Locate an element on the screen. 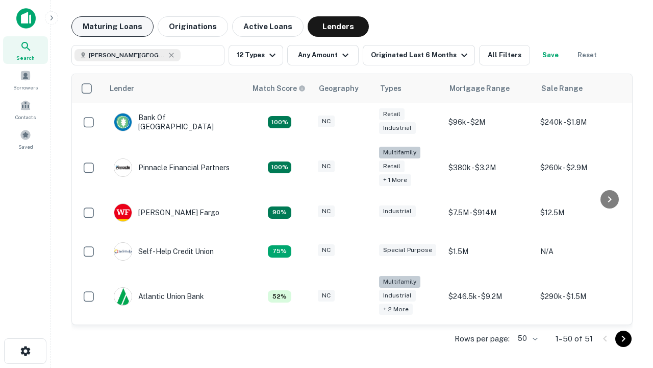 The width and height of the screenshot is (653, 368). button: Originations is located at coordinates (193, 27).